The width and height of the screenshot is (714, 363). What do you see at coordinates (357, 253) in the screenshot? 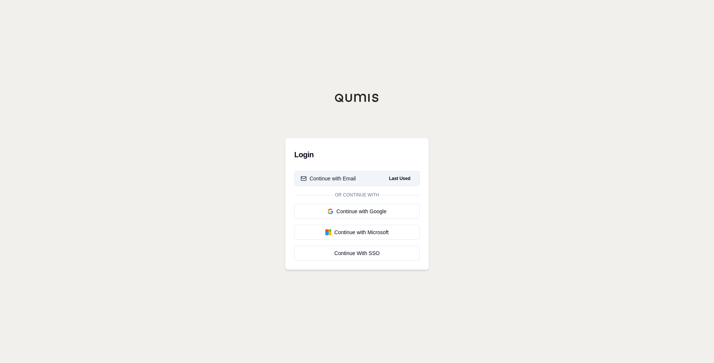
I see `a: Continue With SSO` at bounding box center [357, 253].